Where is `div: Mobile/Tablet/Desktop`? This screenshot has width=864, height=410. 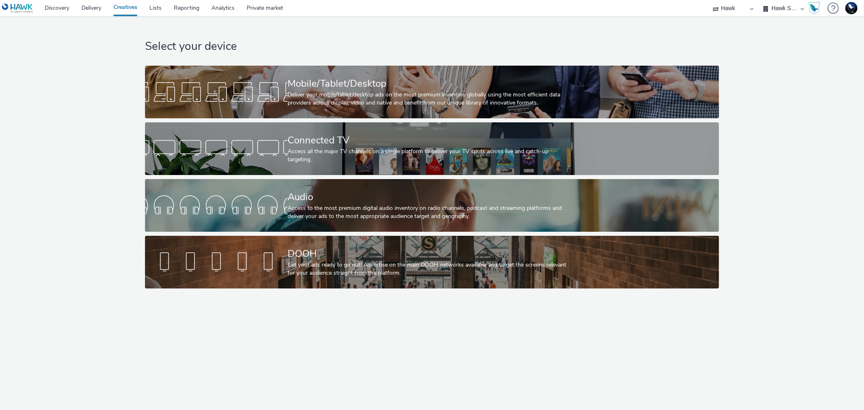 div: Mobile/Tablet/Desktop is located at coordinates (430, 83).